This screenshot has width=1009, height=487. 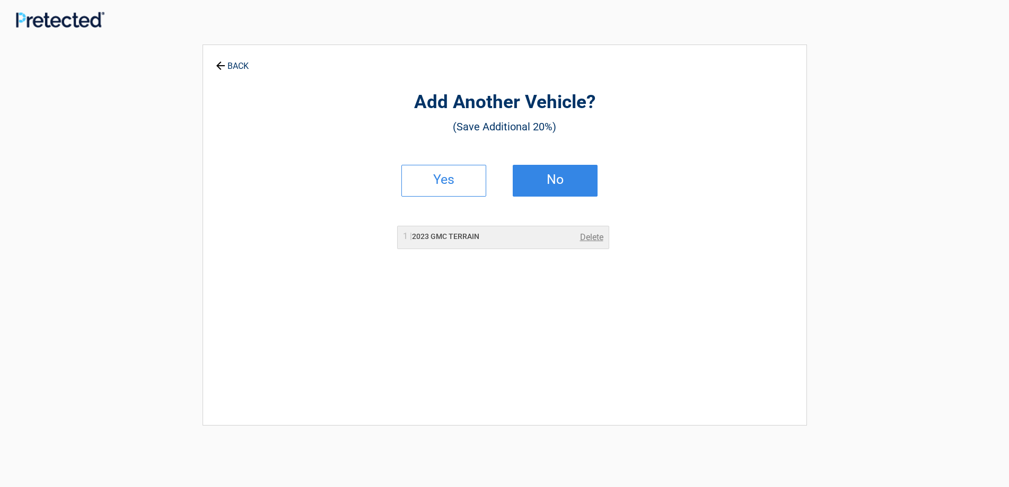 What do you see at coordinates (505, 102) in the screenshot?
I see `h2: Add Another Vehicle?` at bounding box center [505, 102].